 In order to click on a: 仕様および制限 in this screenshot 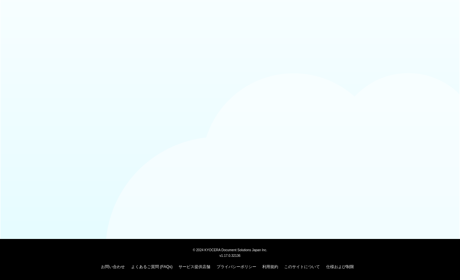, I will do `click(340, 267)`.